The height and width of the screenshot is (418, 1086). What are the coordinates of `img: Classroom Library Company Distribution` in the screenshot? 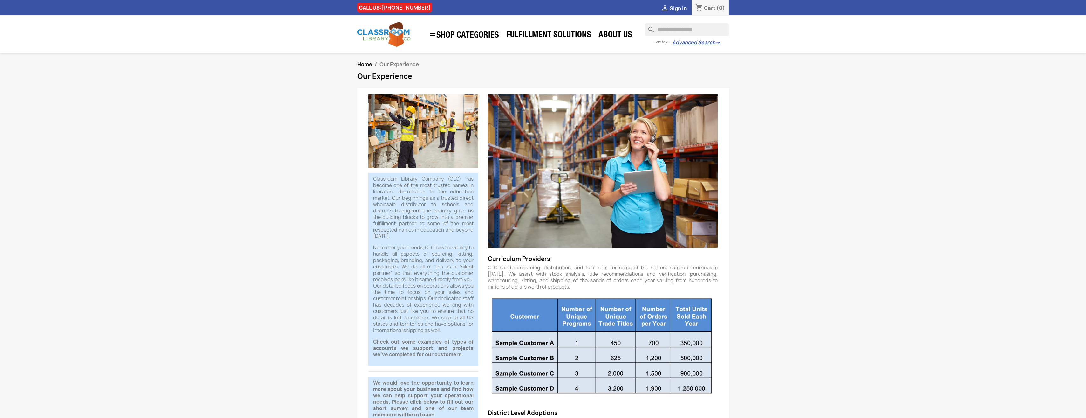 It's located at (423, 131).